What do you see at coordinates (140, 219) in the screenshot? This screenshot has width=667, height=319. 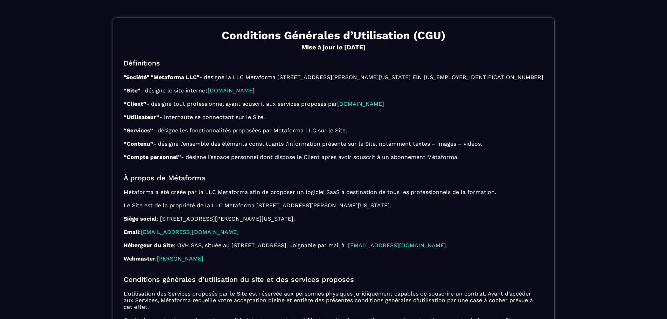 I see `b: Siège social` at bounding box center [140, 219].